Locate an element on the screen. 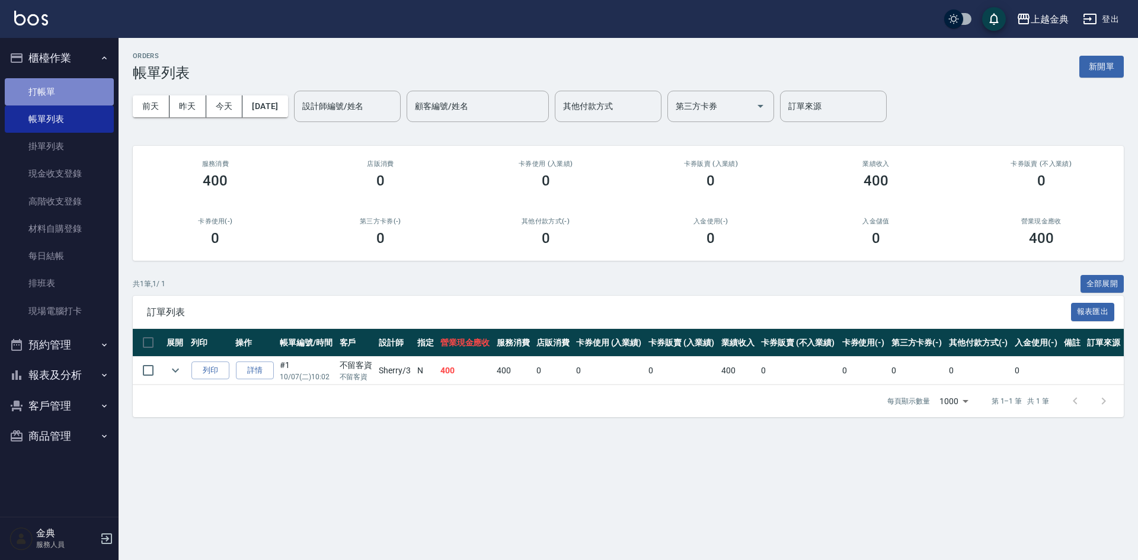 The width and height of the screenshot is (1138, 560). button: Open is located at coordinates (761, 106).